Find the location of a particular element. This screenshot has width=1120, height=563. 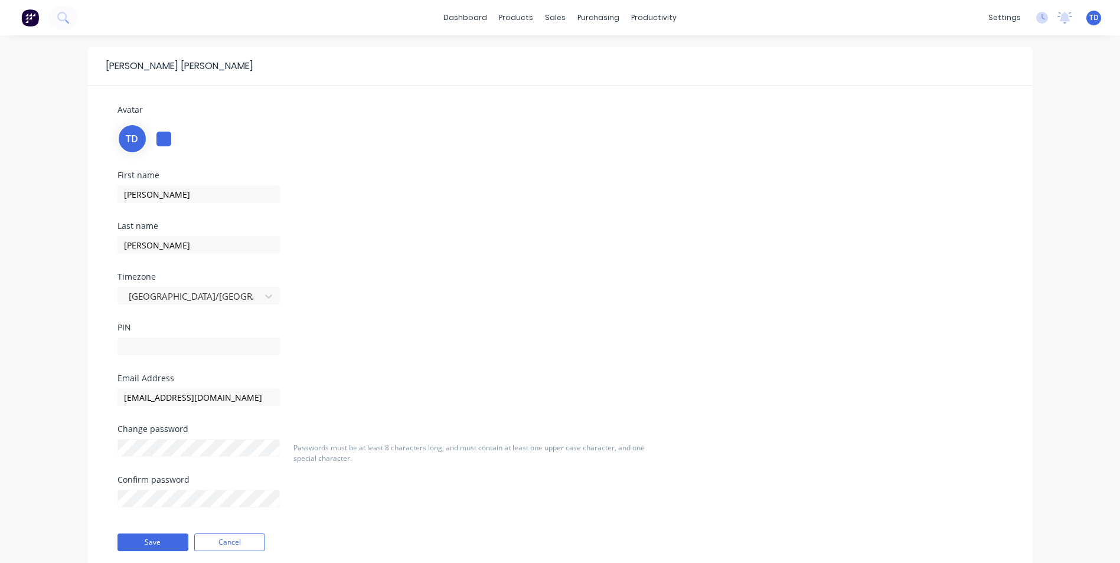

div: Email Address is located at coordinates (259, 378).